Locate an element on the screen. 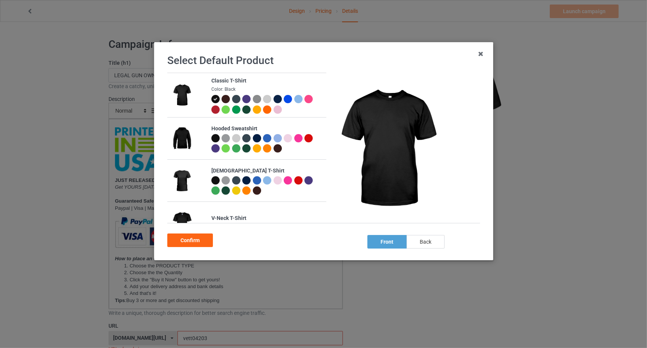 This screenshot has width=647, height=348. img: heather_texture.png is located at coordinates (257, 99).